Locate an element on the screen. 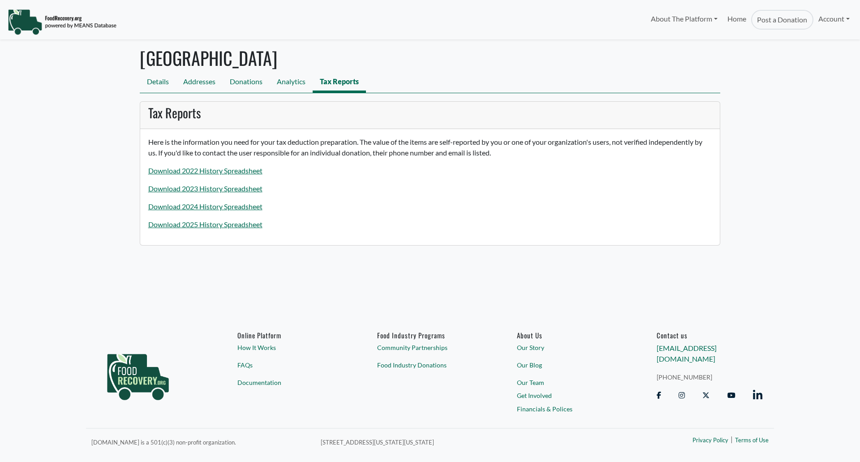 Image resolution: width=860 pixels, height=462 pixels. a: Download 2022 History Spreadsheet is located at coordinates (205, 170).